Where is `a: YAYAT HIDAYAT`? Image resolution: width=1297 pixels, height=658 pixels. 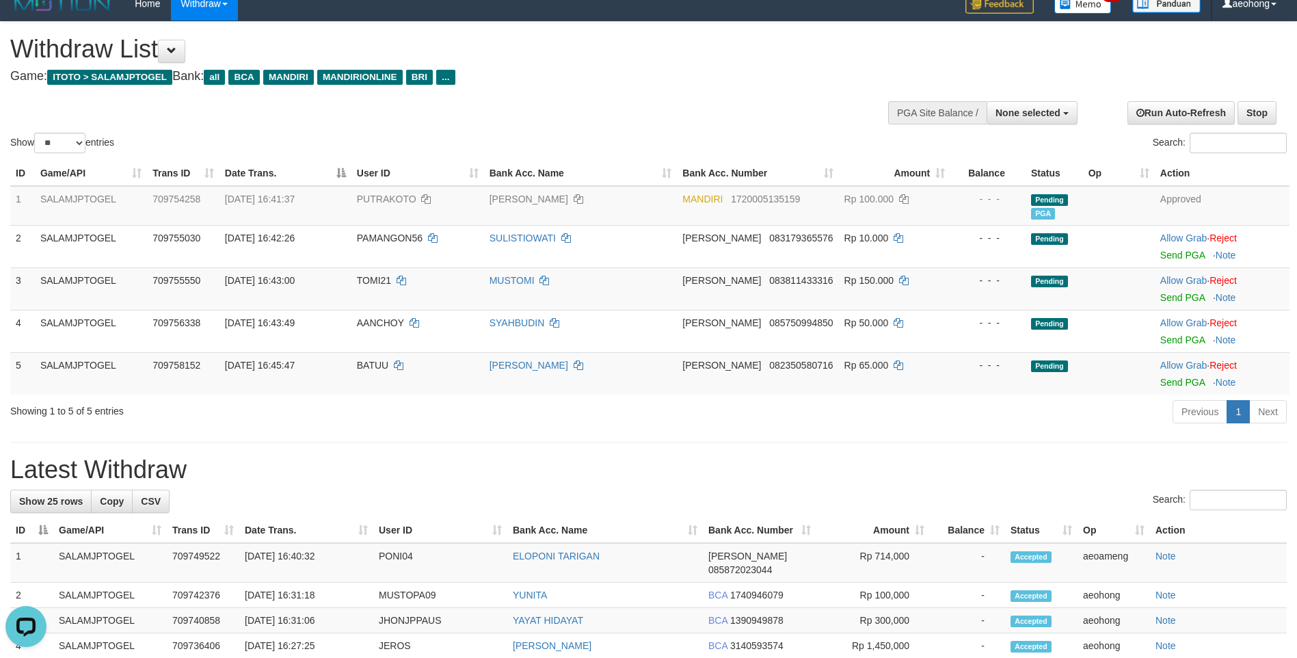
a: YAYAT HIDAYAT is located at coordinates (548, 620).